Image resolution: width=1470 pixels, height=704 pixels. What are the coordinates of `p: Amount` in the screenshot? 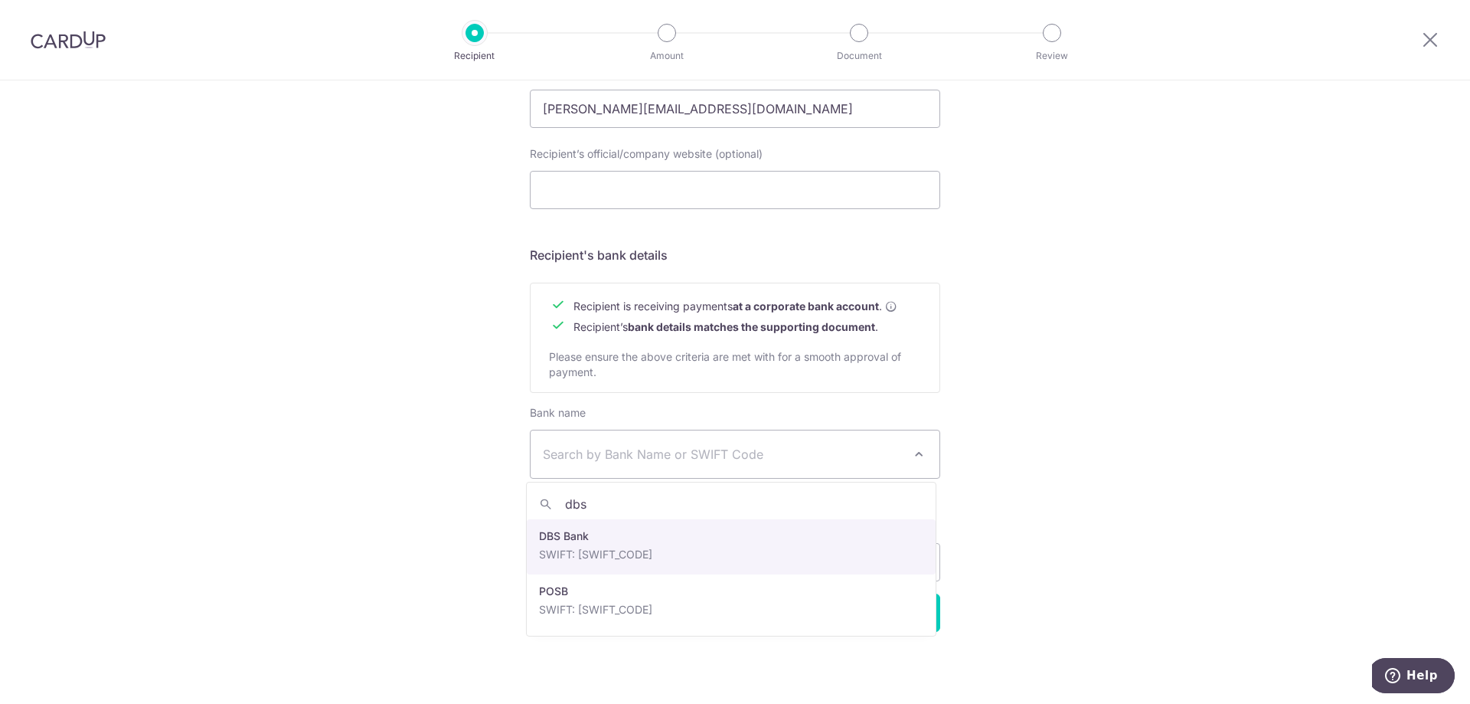 It's located at (667, 56).